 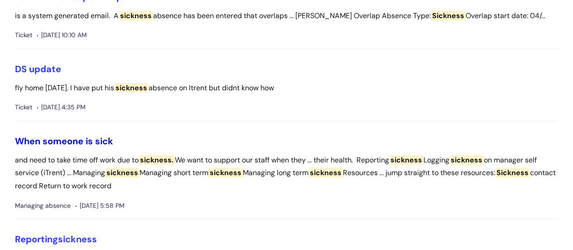 I want to click on p: and need to take time off work due to We want to support our staff when they ... their health. Re..., so click(x=287, y=173).